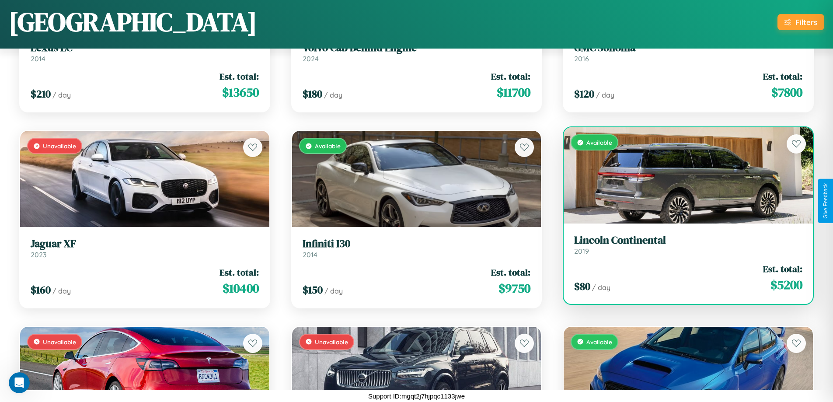 Image resolution: width=833 pixels, height=402 pixels. I want to click on h3: Lincoln Continental, so click(688, 240).